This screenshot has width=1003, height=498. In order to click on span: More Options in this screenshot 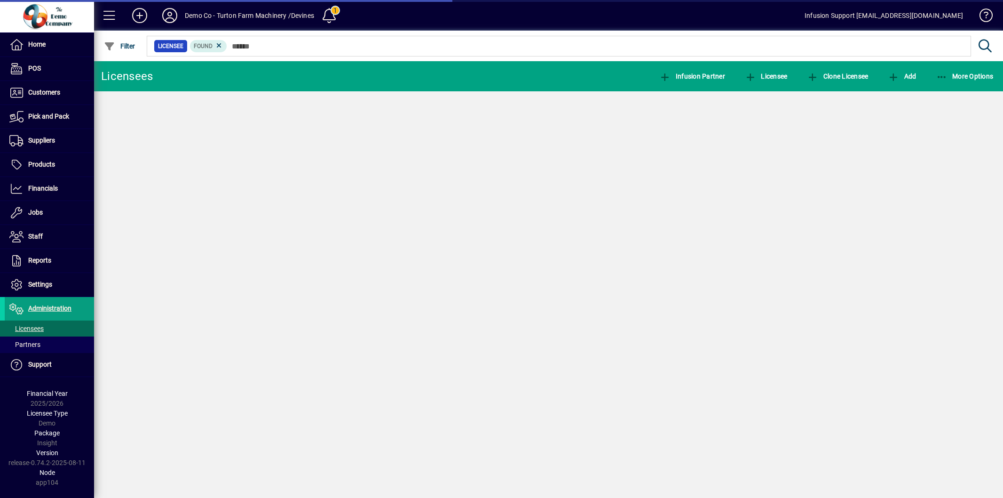, I will do `click(965, 76)`.